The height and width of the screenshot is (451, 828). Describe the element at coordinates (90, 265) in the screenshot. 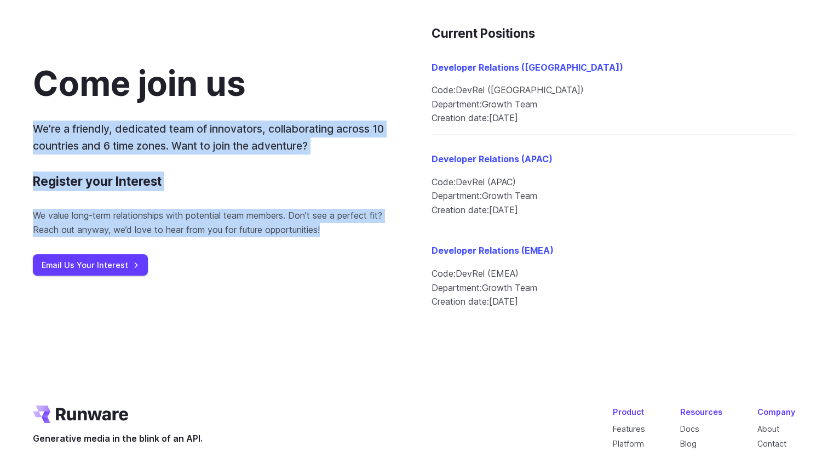

I see `a: Email Us Your Interest` at that location.